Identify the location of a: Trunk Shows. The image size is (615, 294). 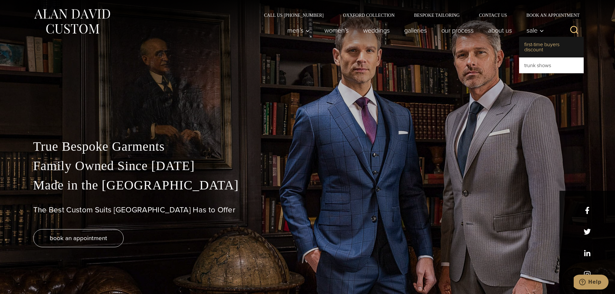
(552, 66).